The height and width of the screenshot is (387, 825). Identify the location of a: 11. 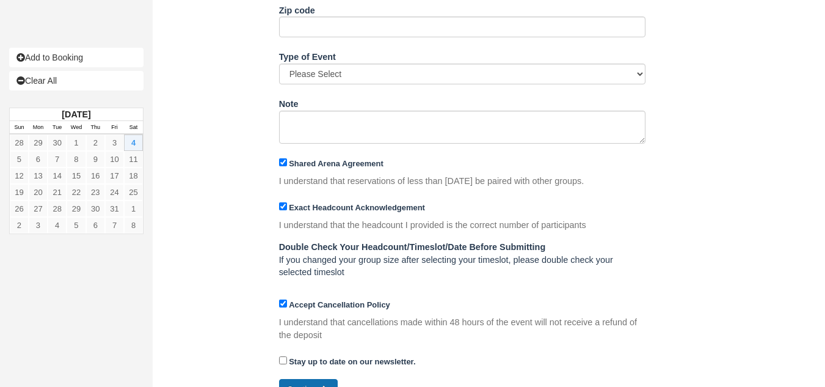
(133, 159).